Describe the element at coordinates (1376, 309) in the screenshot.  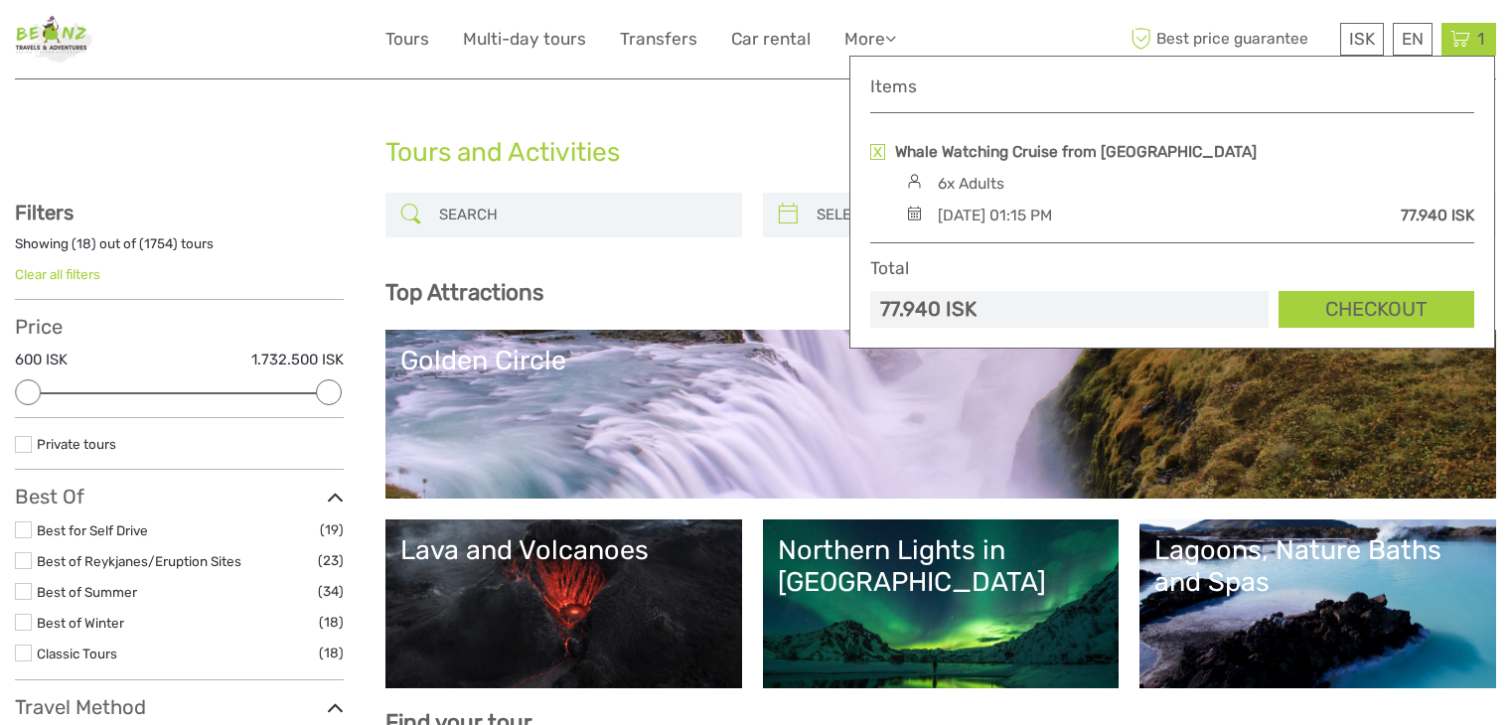
I see `a: Checkout` at that location.